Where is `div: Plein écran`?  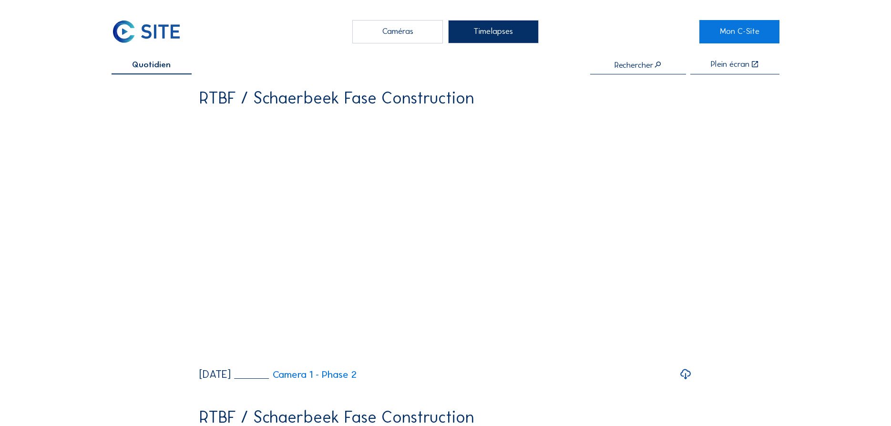 div: Plein écran is located at coordinates (730, 64).